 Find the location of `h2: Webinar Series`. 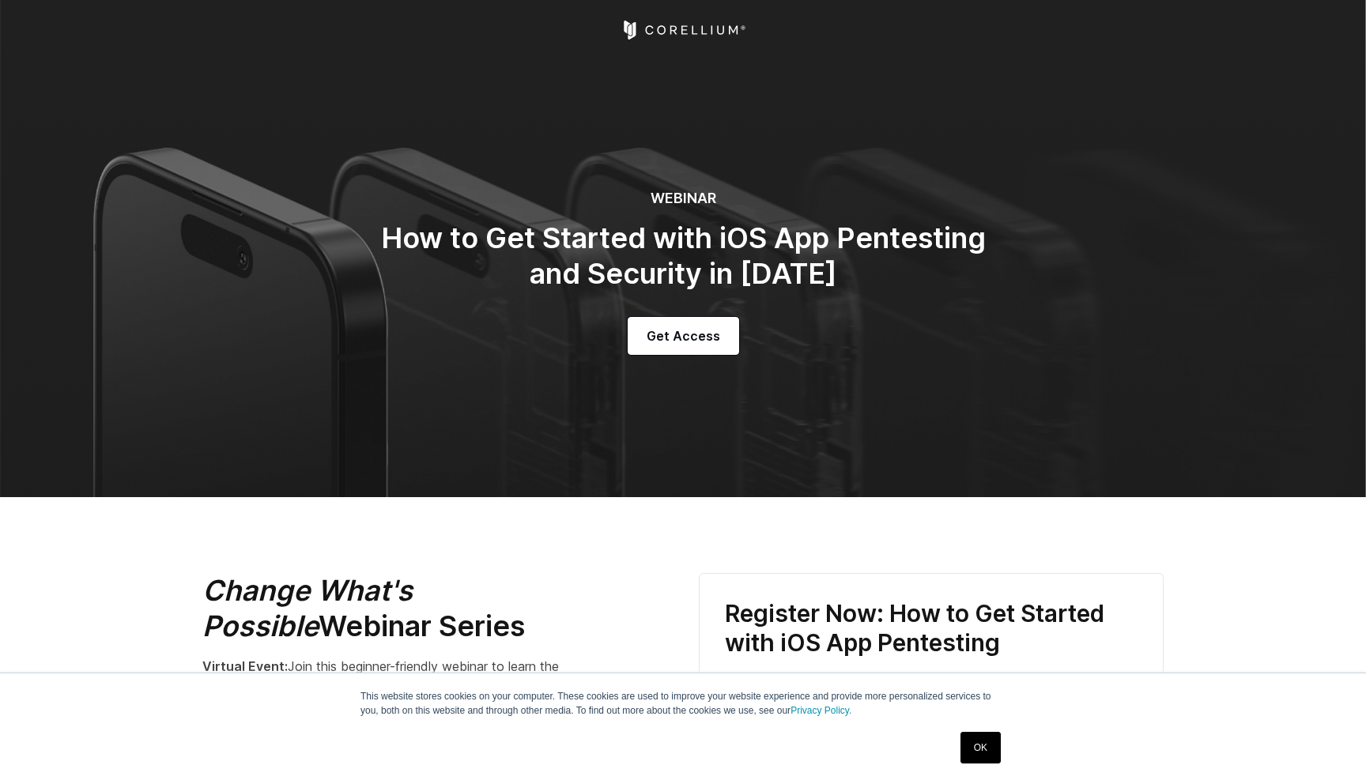

h2: Webinar Series is located at coordinates (416, 609).